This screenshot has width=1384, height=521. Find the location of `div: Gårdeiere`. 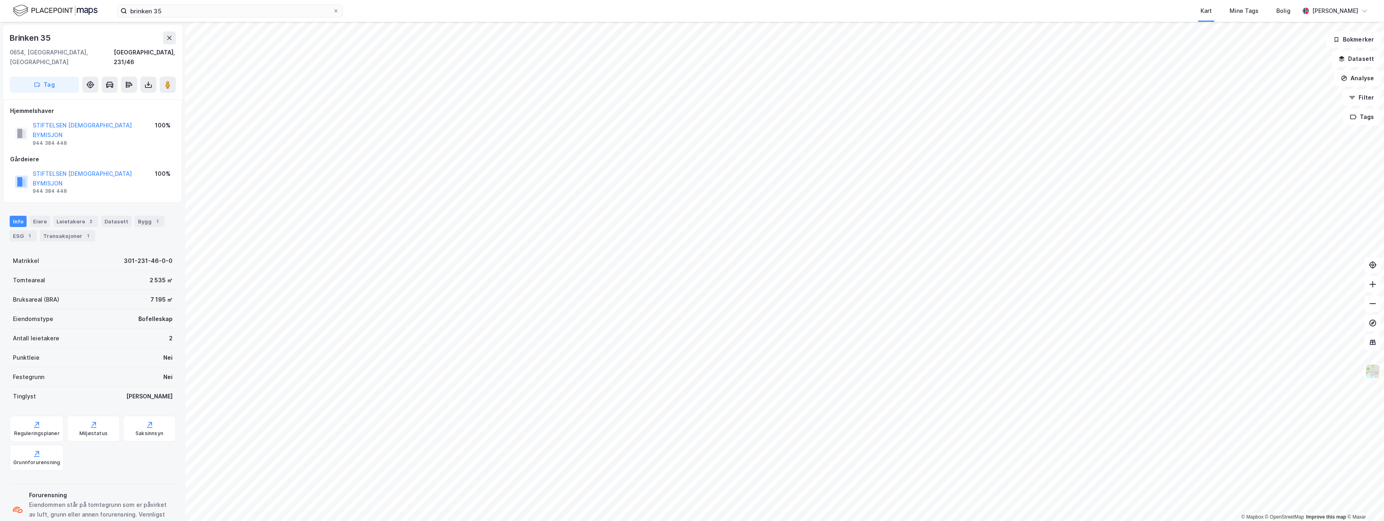

div: Gårdeiere is located at coordinates (93, 159).